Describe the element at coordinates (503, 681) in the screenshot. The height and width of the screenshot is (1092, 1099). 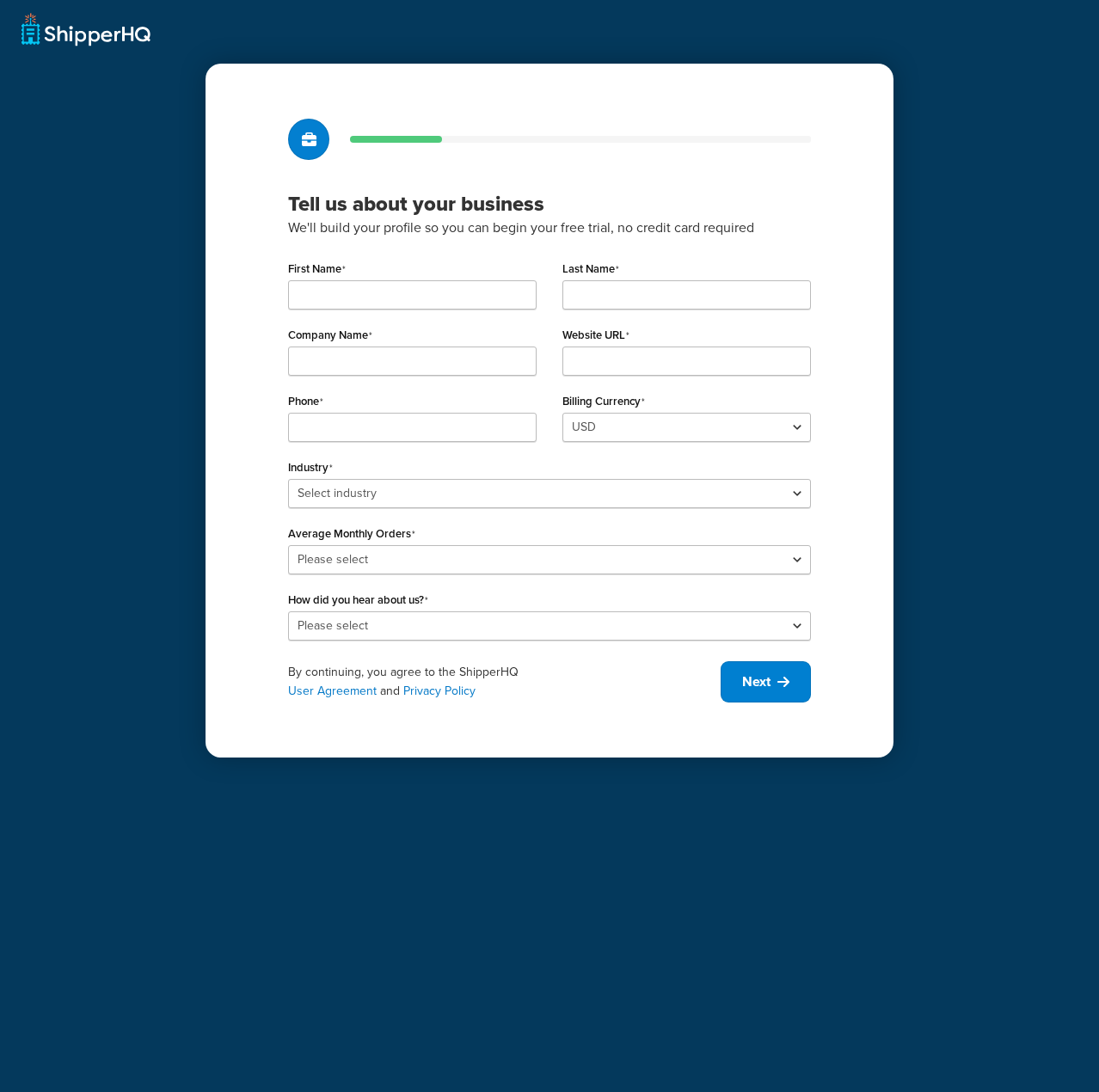
I see `div: By continuing, you agree to the ShipperHQ and` at that location.